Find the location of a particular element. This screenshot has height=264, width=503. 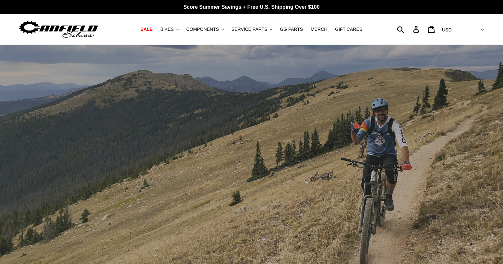

button: SERVICE PARTS is located at coordinates (252, 29).